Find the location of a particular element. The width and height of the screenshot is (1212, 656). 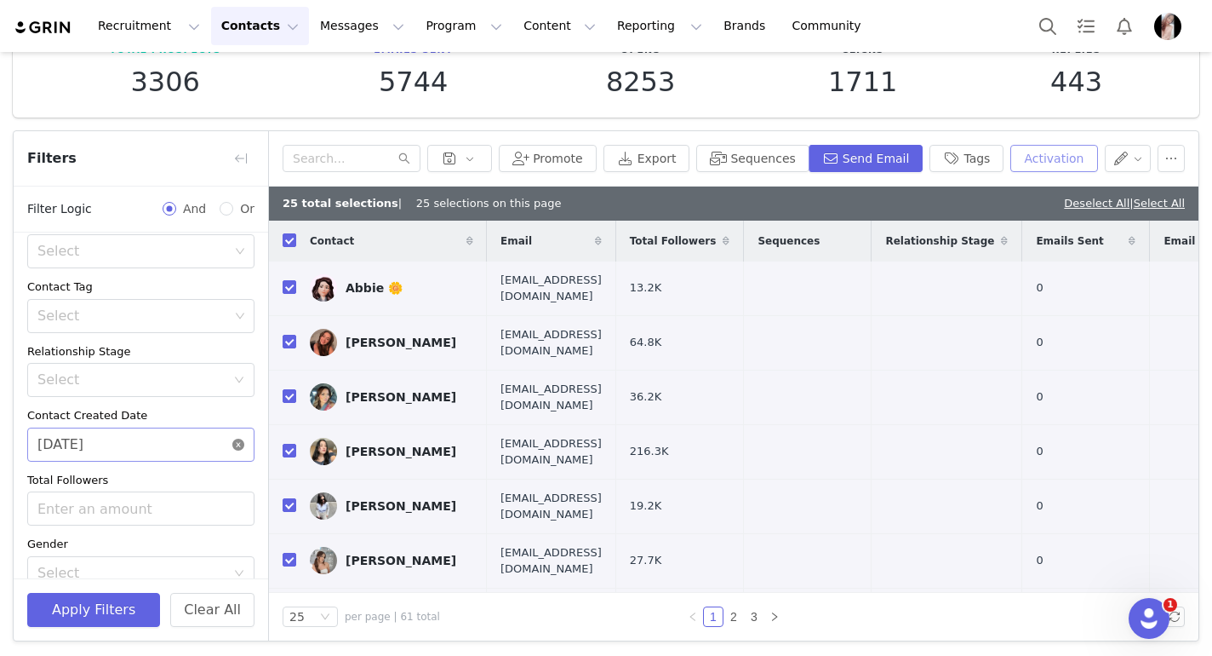

i: icon: search is located at coordinates (404, 158).